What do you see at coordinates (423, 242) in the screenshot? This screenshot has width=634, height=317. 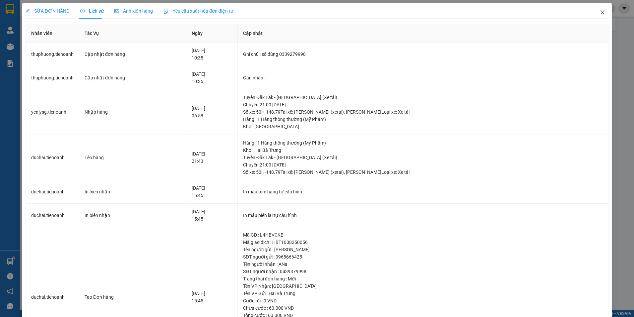 I see `div: Mã giao dịch : HBT1008250056` at bounding box center [423, 242].